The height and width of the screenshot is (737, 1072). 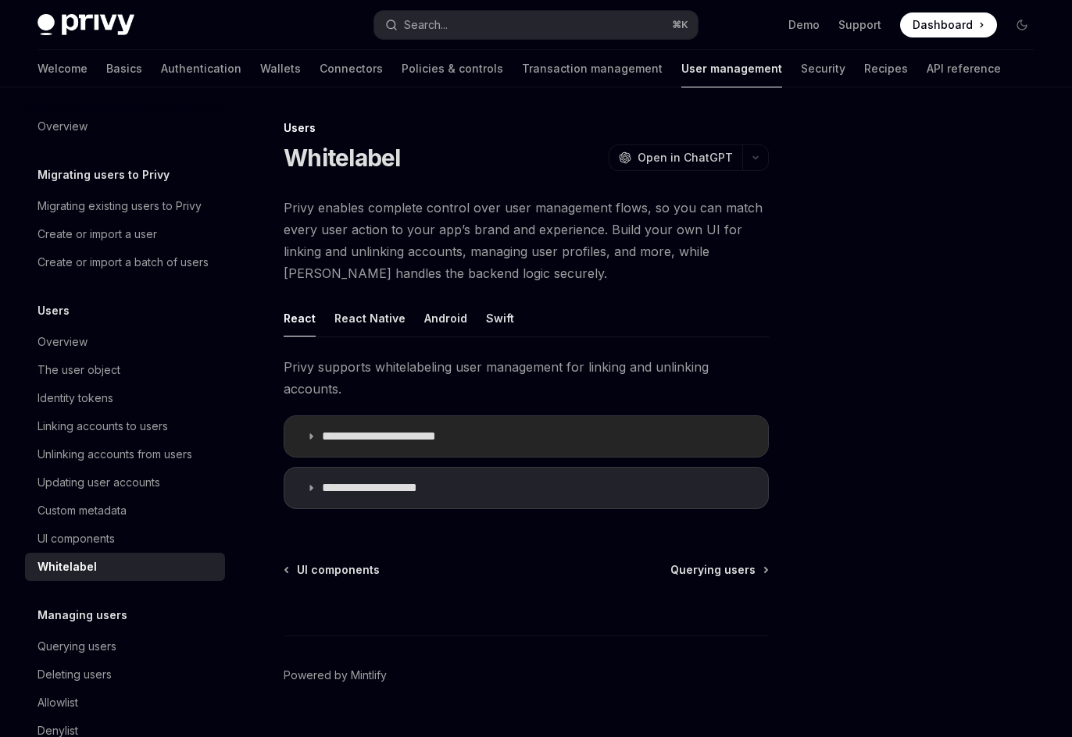 I want to click on span: Privy enables complete control over user management flows, so you can match every user action to ..., so click(x=526, y=241).